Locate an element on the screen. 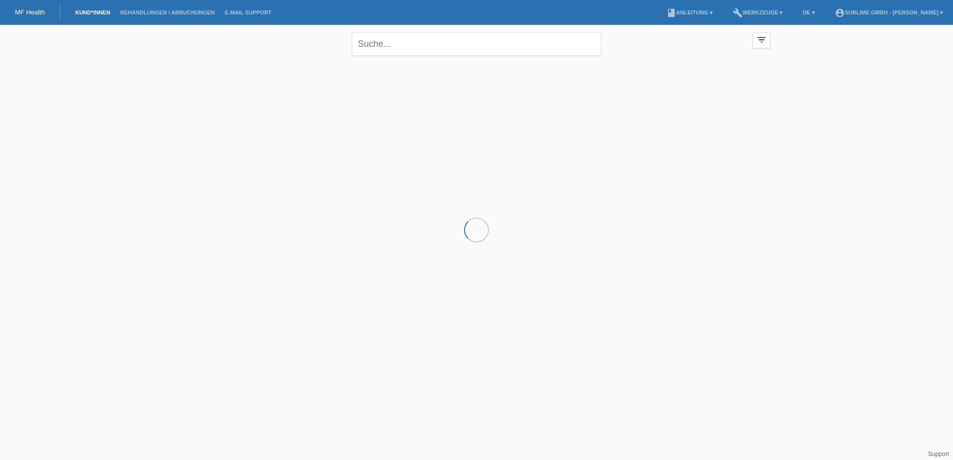  i: build is located at coordinates (737, 13).